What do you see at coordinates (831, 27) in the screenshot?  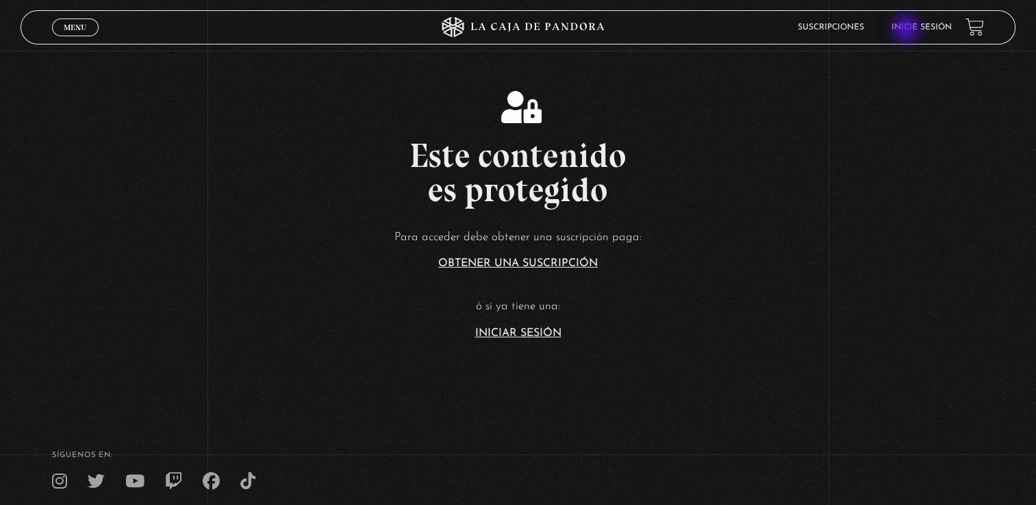 I see `a: Suscripciones` at bounding box center [831, 27].